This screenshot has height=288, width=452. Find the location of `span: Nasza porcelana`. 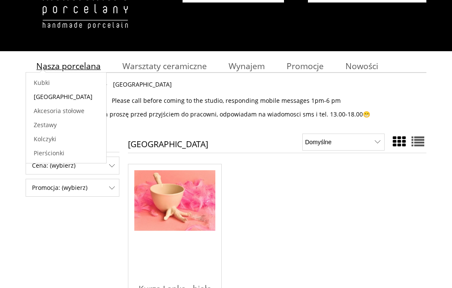

span: Nasza porcelana is located at coordinates (68, 66).